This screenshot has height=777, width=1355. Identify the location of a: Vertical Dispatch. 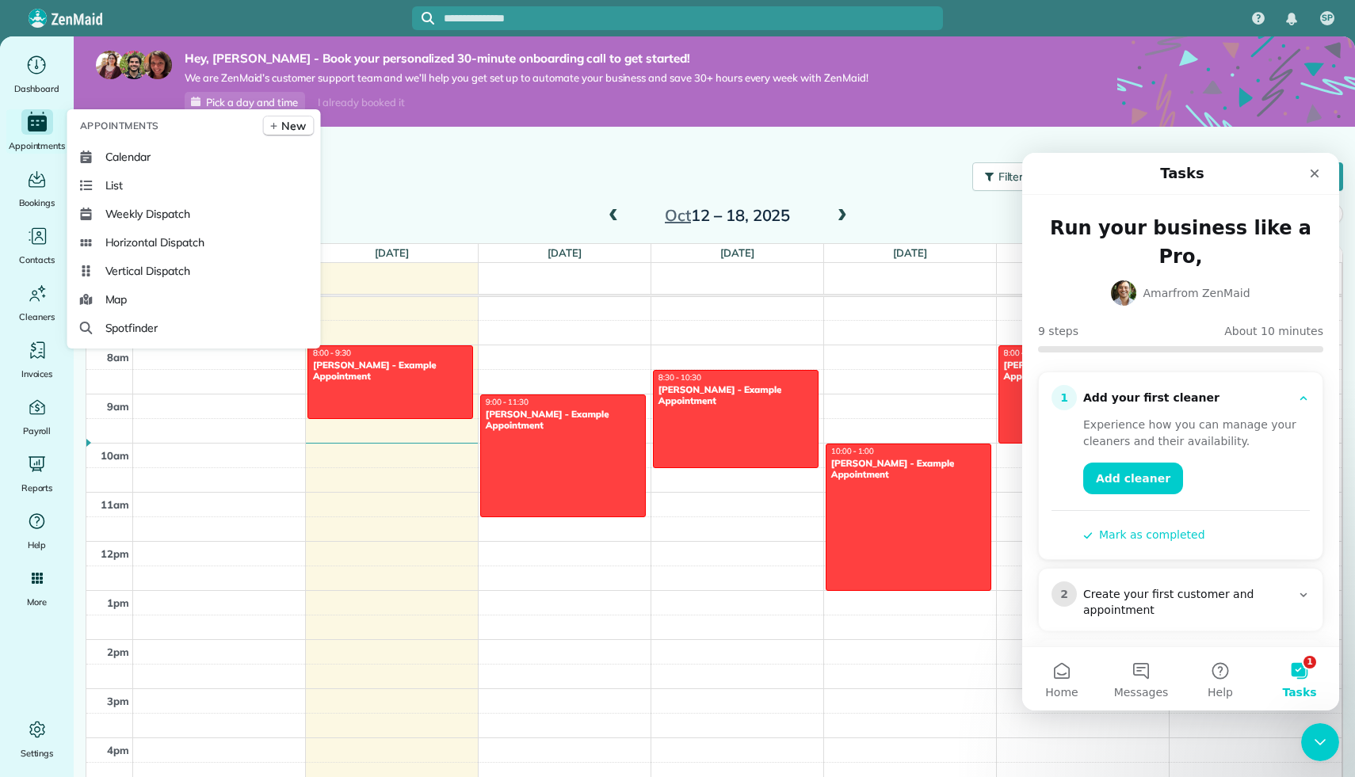
(194, 271).